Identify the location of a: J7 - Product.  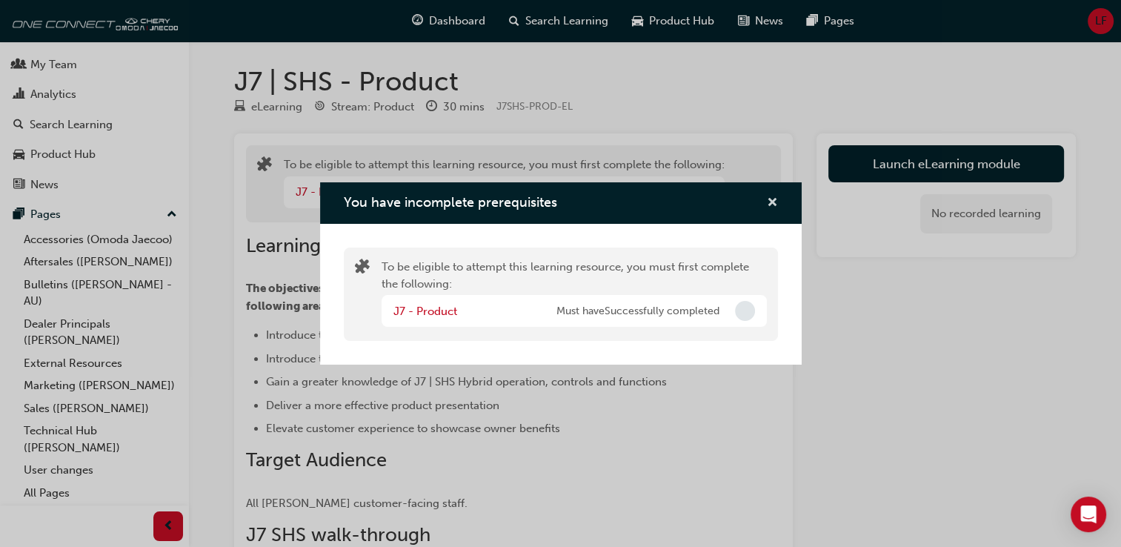
(425, 311).